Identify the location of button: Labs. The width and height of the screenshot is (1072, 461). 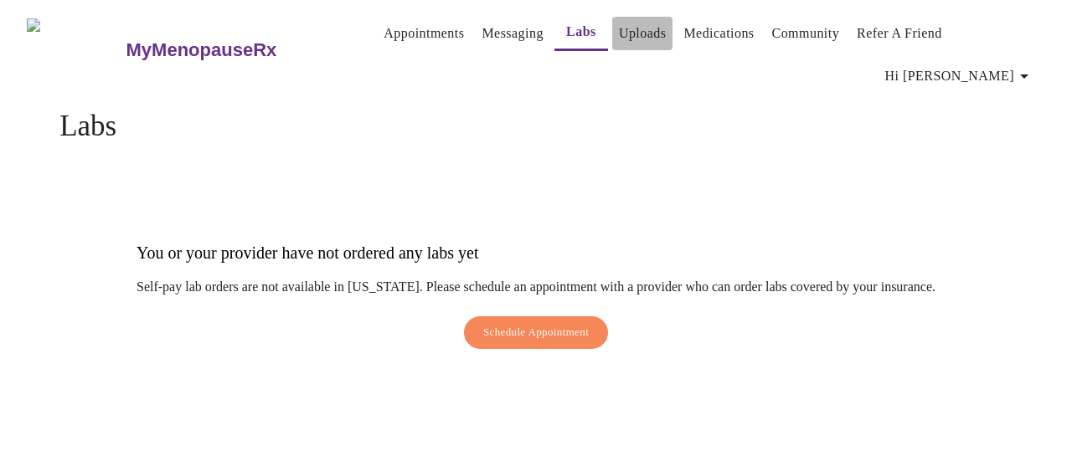
(581, 33).